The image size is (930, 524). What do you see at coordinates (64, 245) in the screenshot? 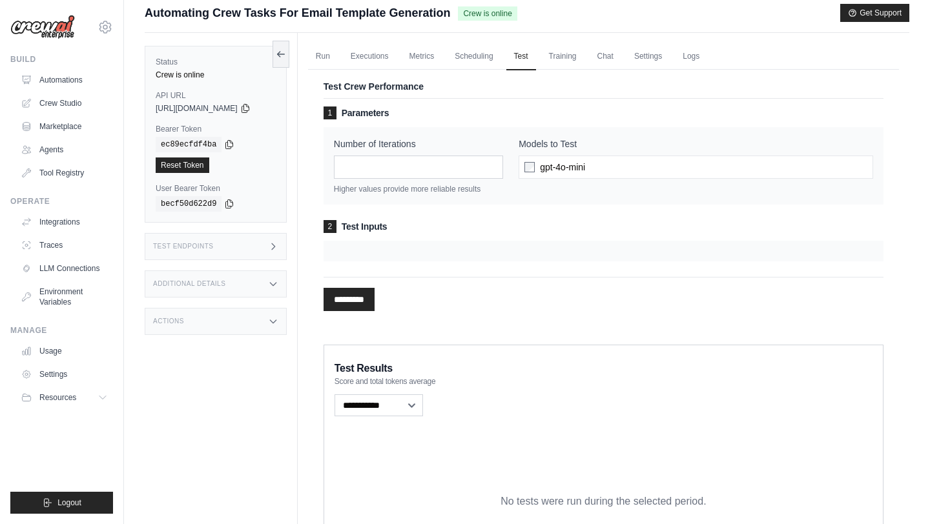
I see `a: Traces` at bounding box center [64, 245].